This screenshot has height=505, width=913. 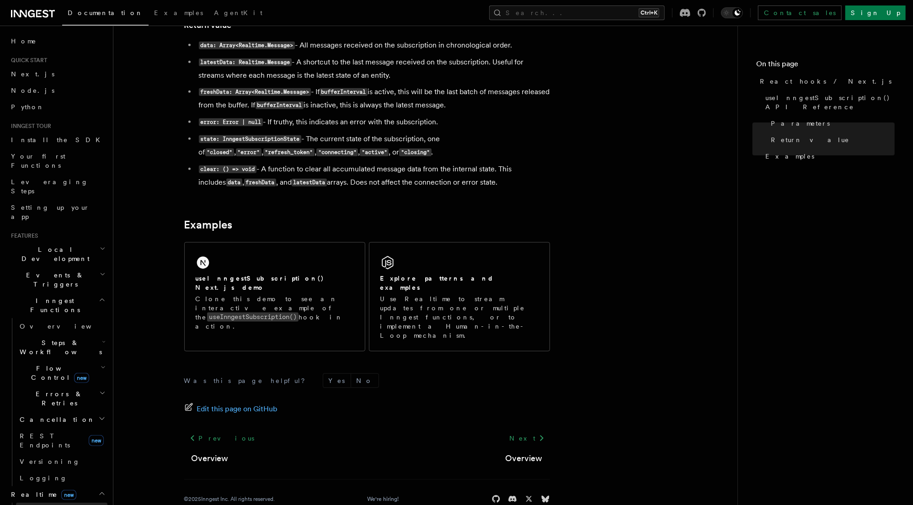 What do you see at coordinates (43, 478) in the screenshot?
I see `span: Logging` at bounding box center [43, 478].